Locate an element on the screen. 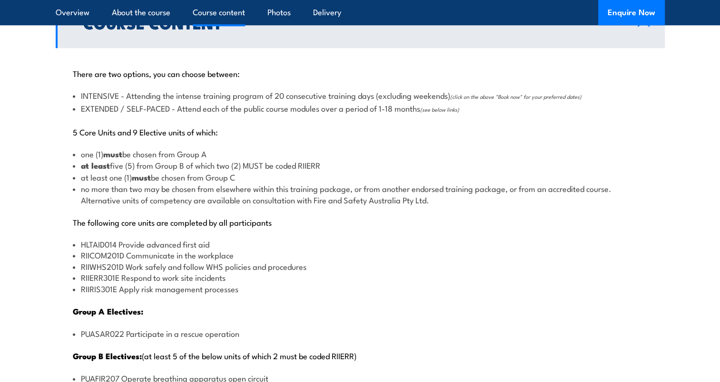  span: (click on the above "Book now" for your preferred dates) is located at coordinates (516, 97).